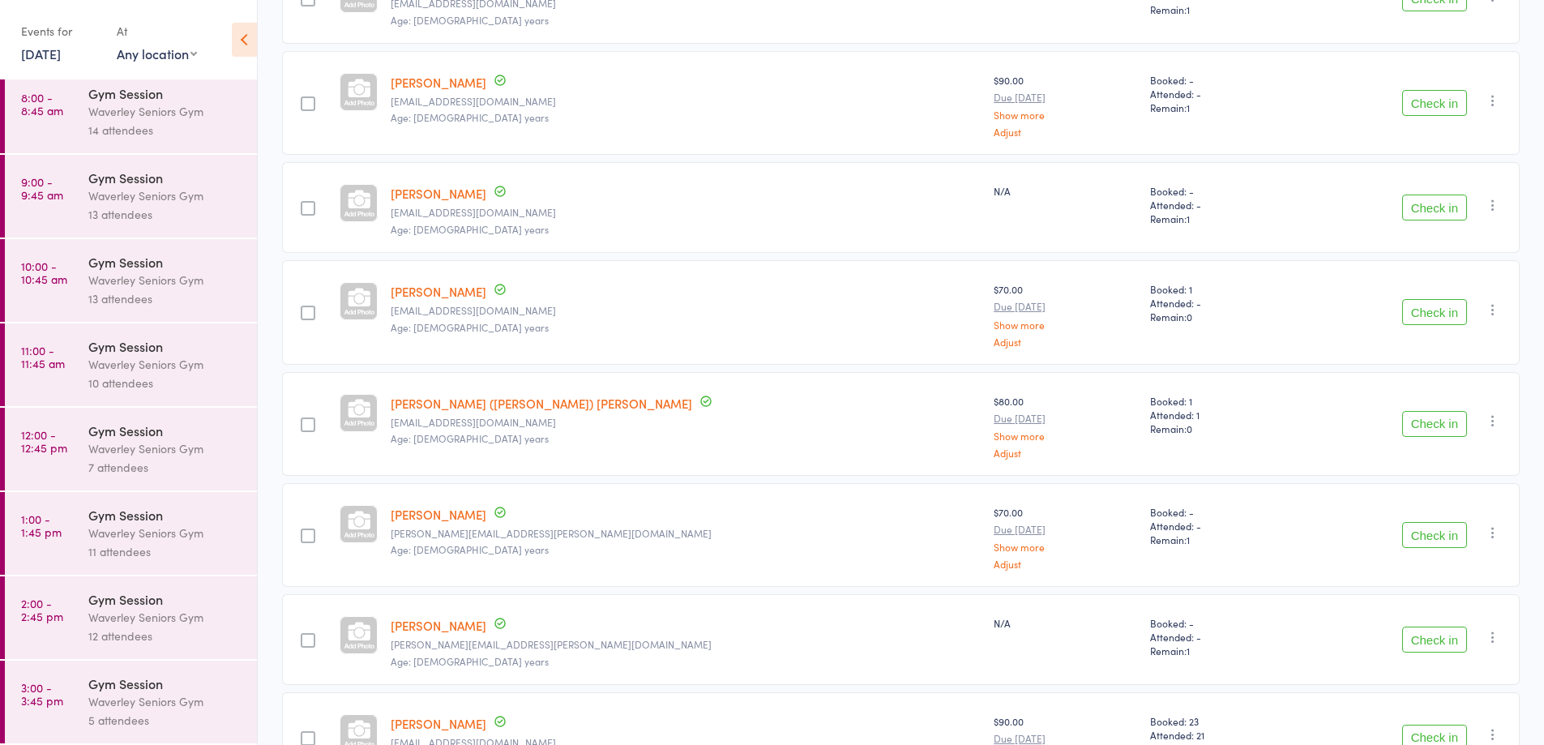  Describe the element at coordinates (165, 298) in the screenshot. I see `div: 13 attendees` at that location.